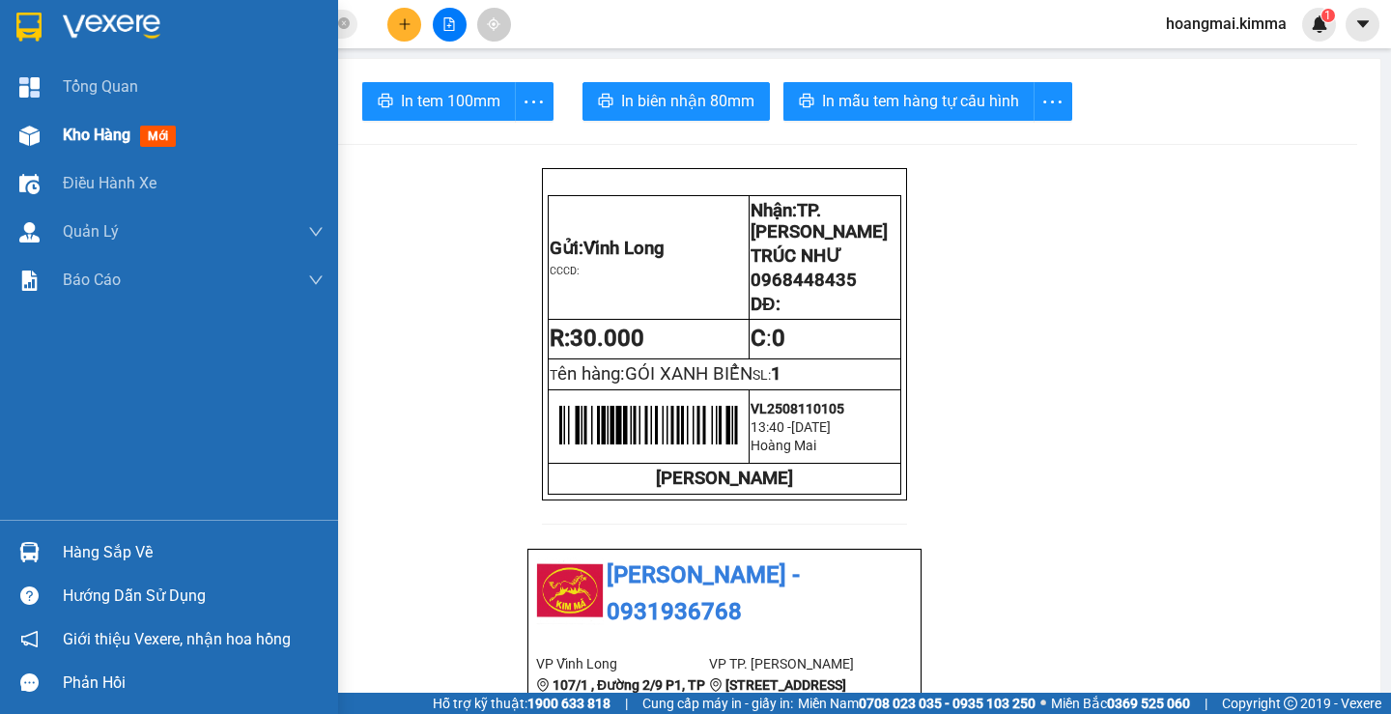 The width and height of the screenshot is (1391, 714). Describe the element at coordinates (569, 703) in the screenshot. I see `strong: 1900 633 818` at that location.